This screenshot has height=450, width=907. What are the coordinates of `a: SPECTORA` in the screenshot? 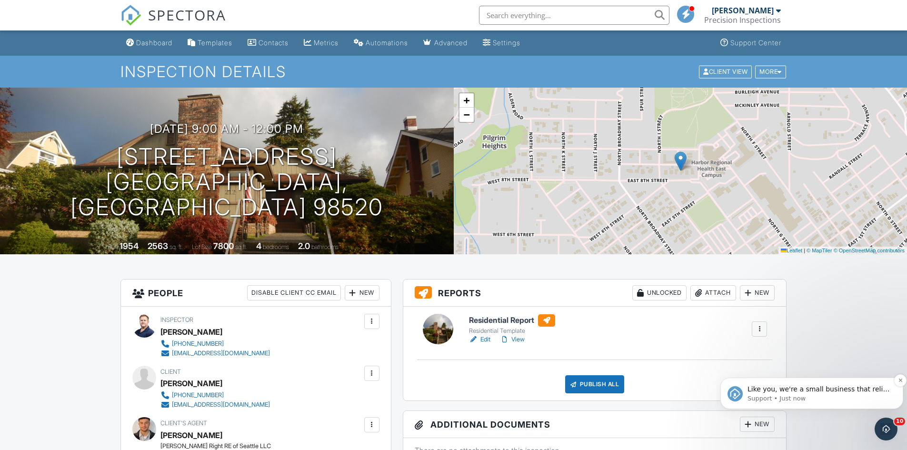 It's located at (173, 23).